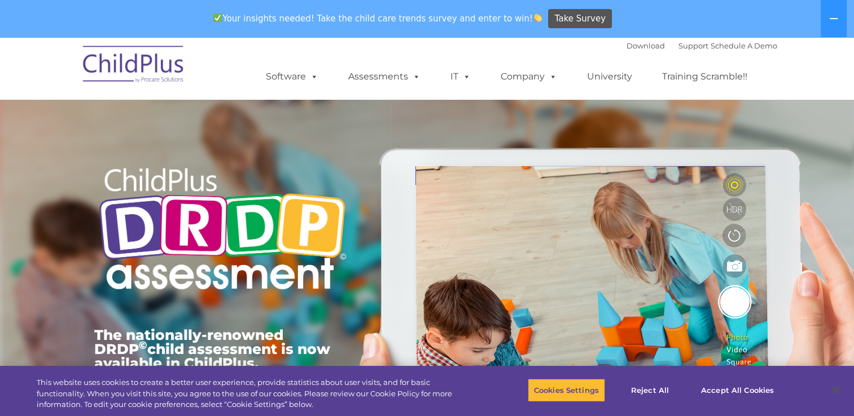  What do you see at coordinates (253, 394) in the screenshot?
I see `div: This website uses cookies to create a better user experience, provide statistics about user visit...` at bounding box center [253, 394].